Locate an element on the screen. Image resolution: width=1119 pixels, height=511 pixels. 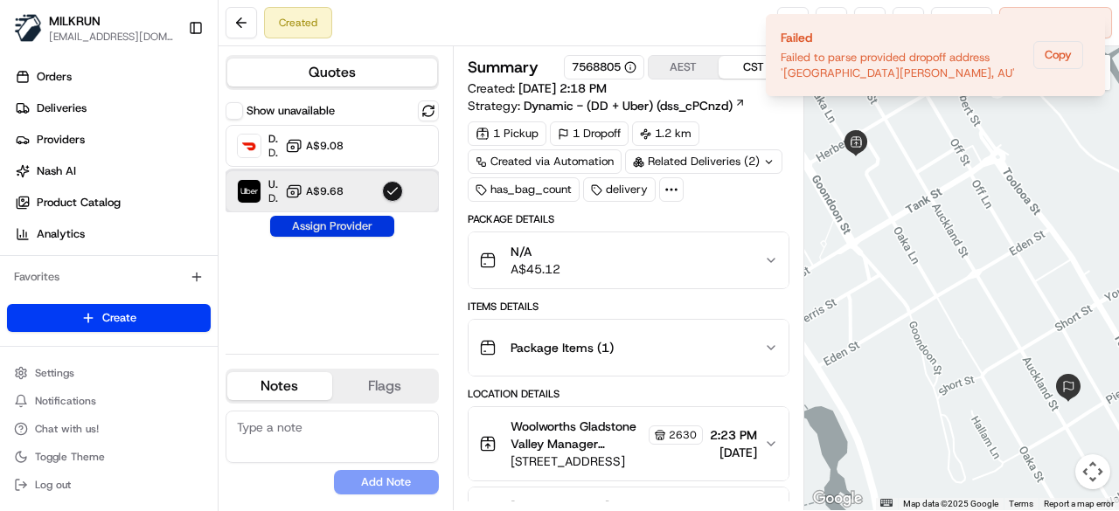
button: MILKRUN is located at coordinates (74, 21).